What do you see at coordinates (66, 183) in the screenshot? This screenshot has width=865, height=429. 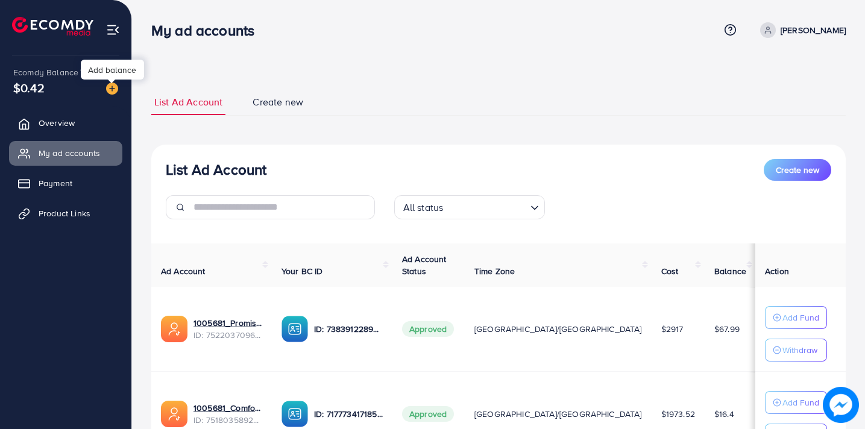 I see `a: Payment` at bounding box center [66, 183].